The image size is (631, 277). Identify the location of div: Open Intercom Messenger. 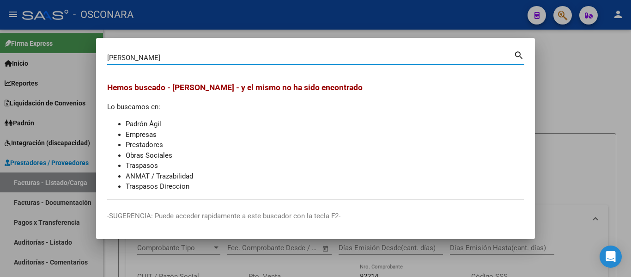
(611, 256).